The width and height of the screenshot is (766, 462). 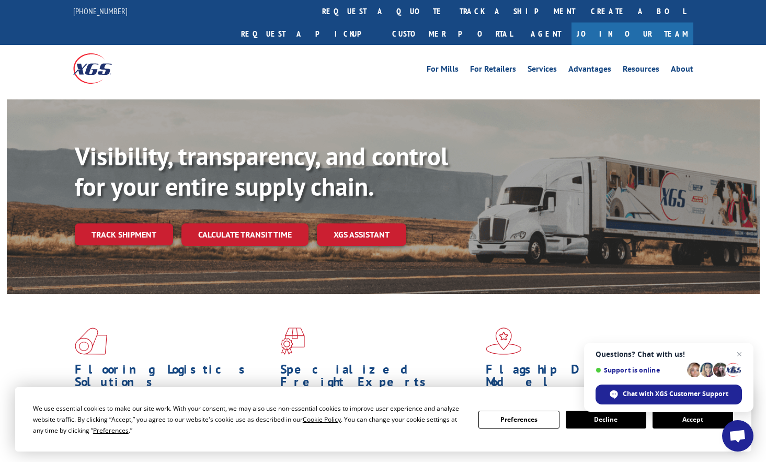 What do you see at coordinates (640, 370) in the screenshot?
I see `span: Support is online` at bounding box center [640, 370].